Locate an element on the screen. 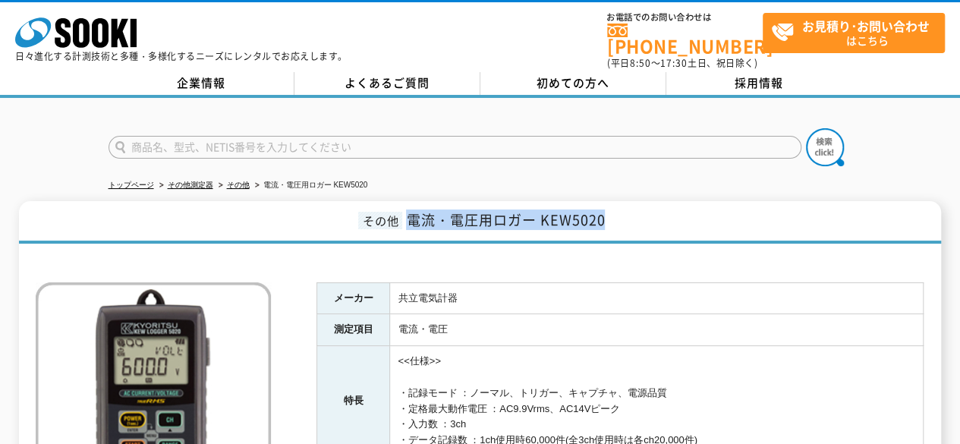 This screenshot has width=960, height=444. th: メーカー is located at coordinates (354, 298).